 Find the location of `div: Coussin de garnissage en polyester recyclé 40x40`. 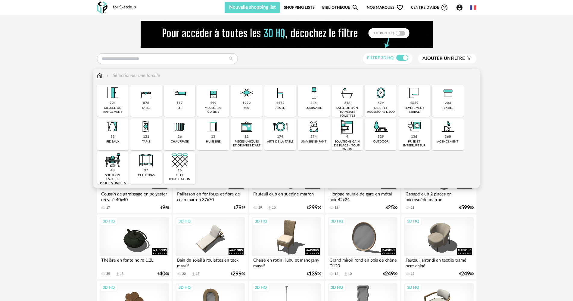

div: Coussin de garnissage en polyester recyclé 40x40 is located at coordinates (134, 196).